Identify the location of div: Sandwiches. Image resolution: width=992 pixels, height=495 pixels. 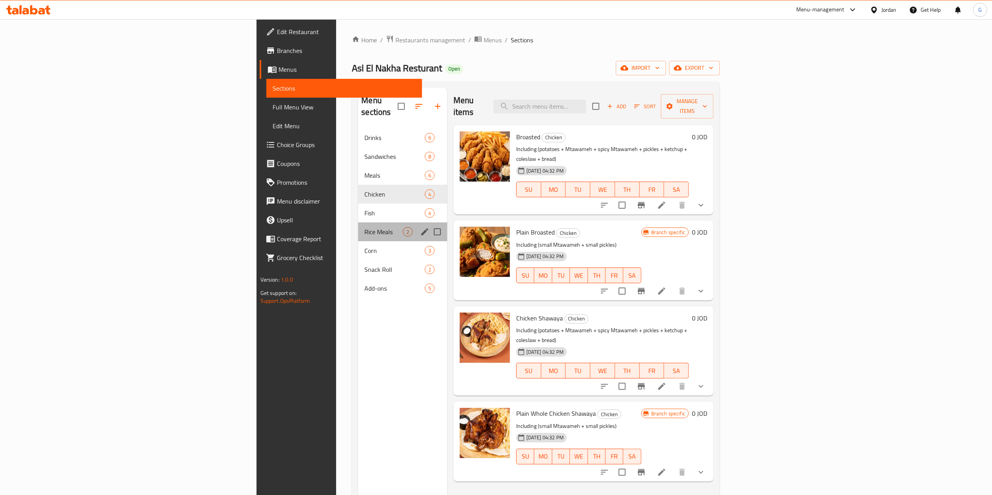
(394, 157).